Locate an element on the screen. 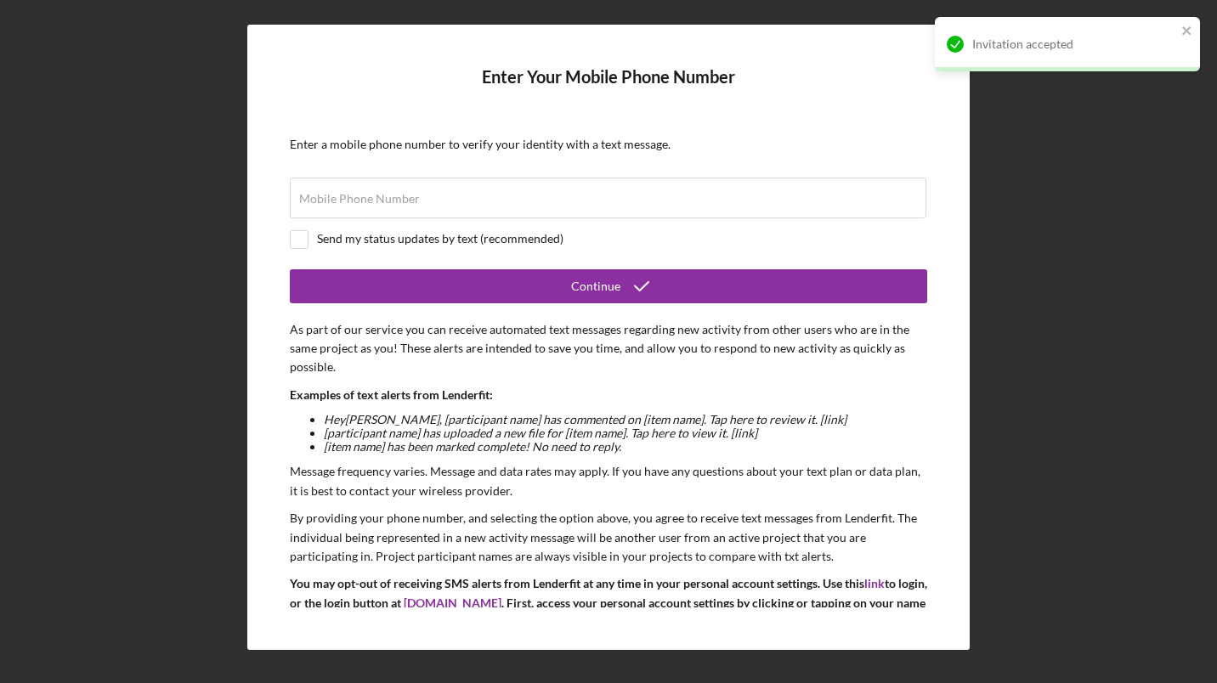  li: [participant name] has uploaded a new file for [item name]. Tap here to view it. [link] is located at coordinates (626, 433).